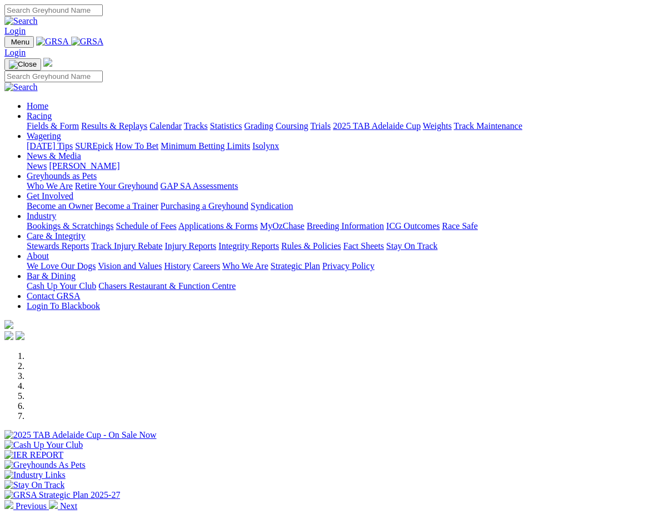 Image resolution: width=649 pixels, height=514 pixels. Describe the element at coordinates (51, 276) in the screenshot. I see `a: Bar & Dining` at that location.